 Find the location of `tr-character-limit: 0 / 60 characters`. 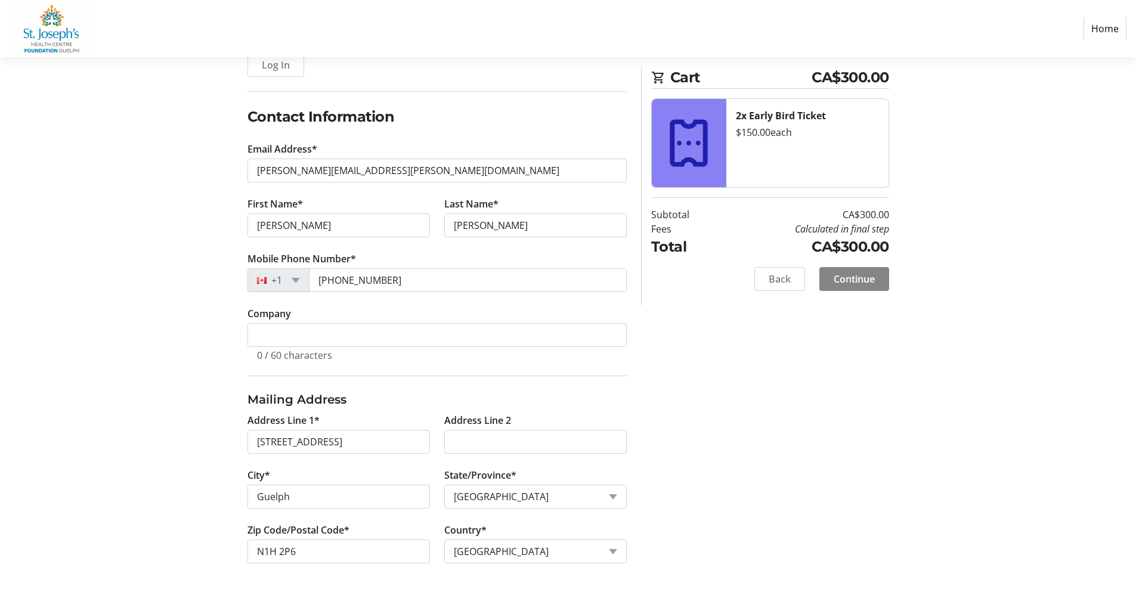

tr-character-limit: 0 / 60 characters is located at coordinates (295, 355).